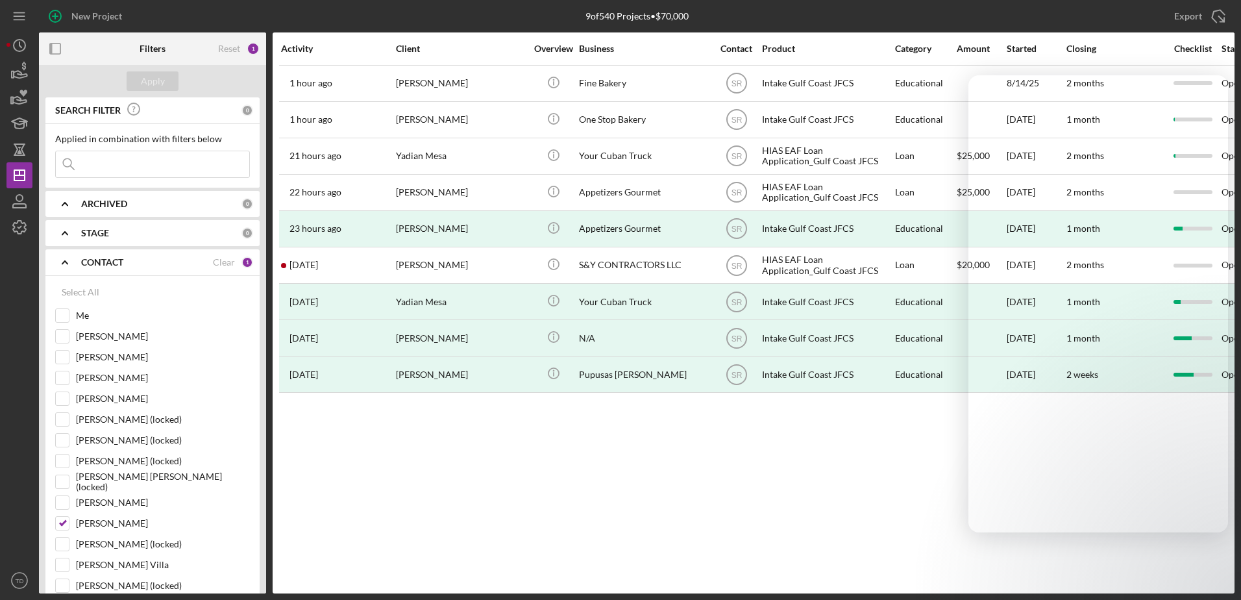  I want to click on b: Filters, so click(153, 49).